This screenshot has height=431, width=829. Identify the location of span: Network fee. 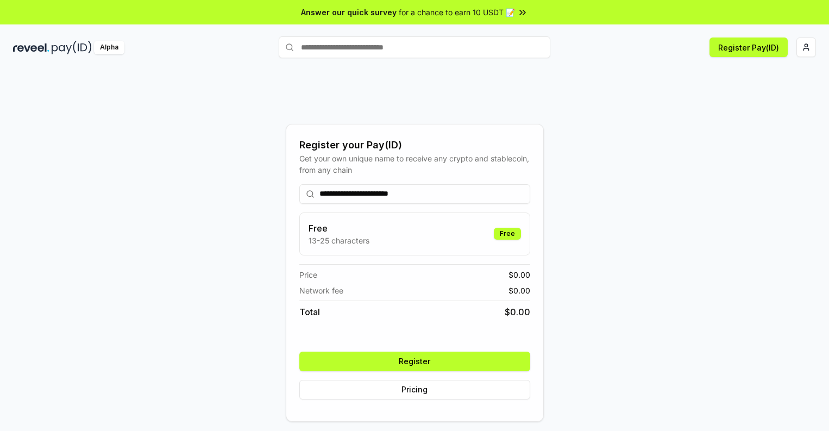
(321, 290).